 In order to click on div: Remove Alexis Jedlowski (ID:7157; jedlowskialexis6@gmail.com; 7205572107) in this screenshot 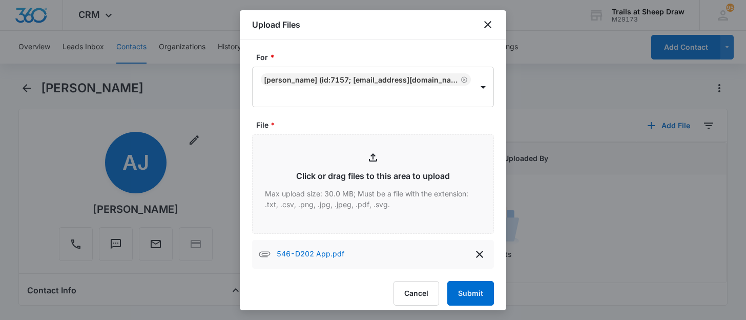, I will do `click(463, 79)`.